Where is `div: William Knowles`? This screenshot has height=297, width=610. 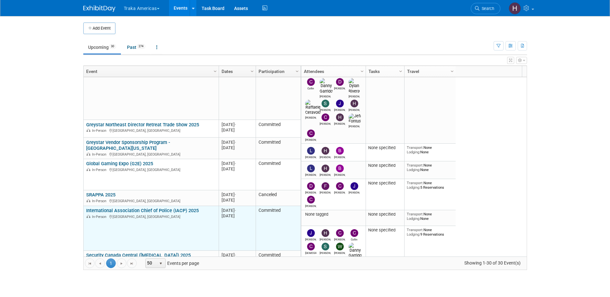 div: William Knowles is located at coordinates (340, 253).